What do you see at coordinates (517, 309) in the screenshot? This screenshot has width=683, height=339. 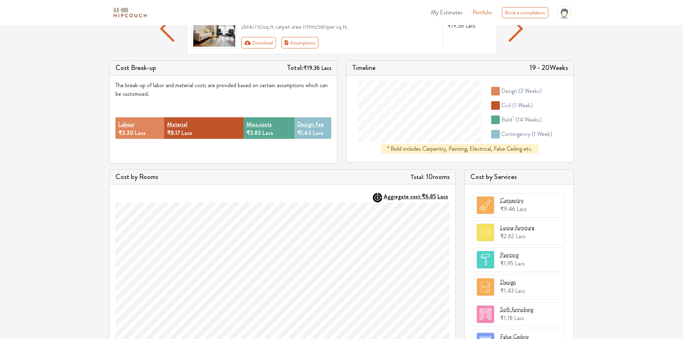 I see `div: Soft furnishing` at bounding box center [517, 309].